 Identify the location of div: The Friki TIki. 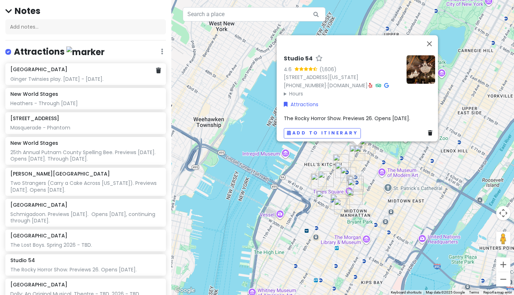
(326, 179).